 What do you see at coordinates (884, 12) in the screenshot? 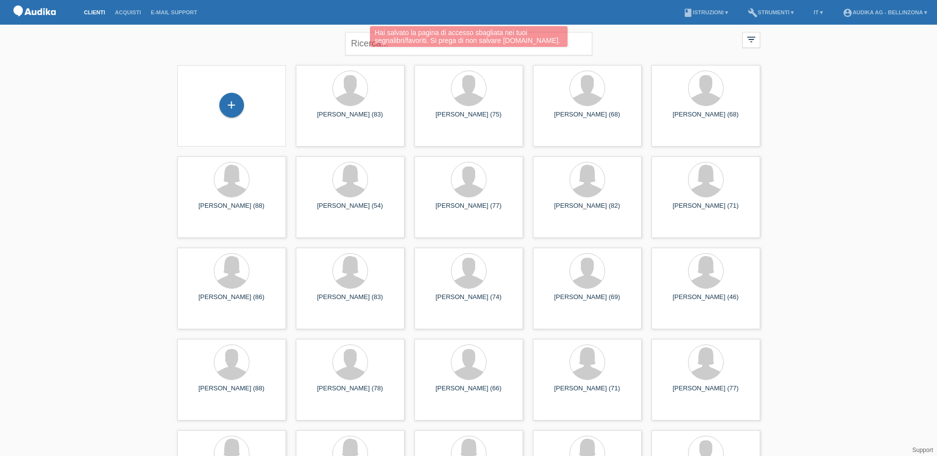
I see `a: account_circleAudika AG - Bellinzona ▾` at bounding box center [884, 12].